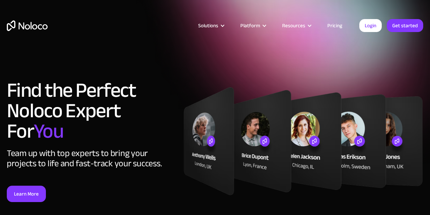 The height and width of the screenshot is (215, 430). What do you see at coordinates (48, 131) in the screenshot?
I see `span: You` at bounding box center [48, 131].